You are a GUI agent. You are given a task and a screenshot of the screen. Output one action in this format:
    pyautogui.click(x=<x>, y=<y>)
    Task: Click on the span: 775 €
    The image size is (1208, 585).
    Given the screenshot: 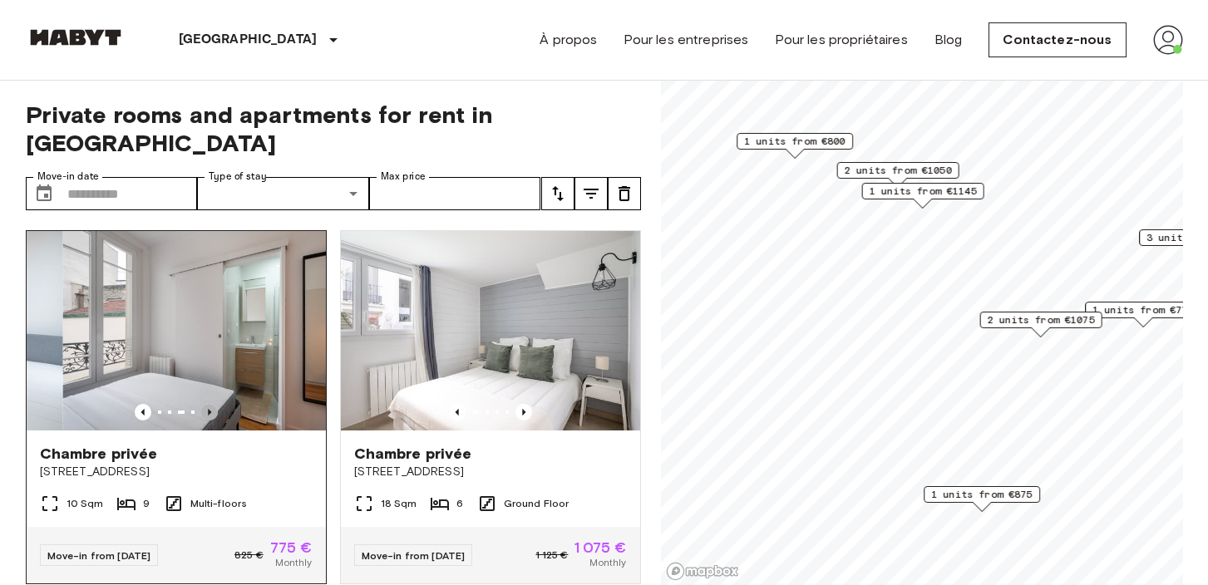 What is the action you would take?
    pyautogui.click(x=291, y=548)
    